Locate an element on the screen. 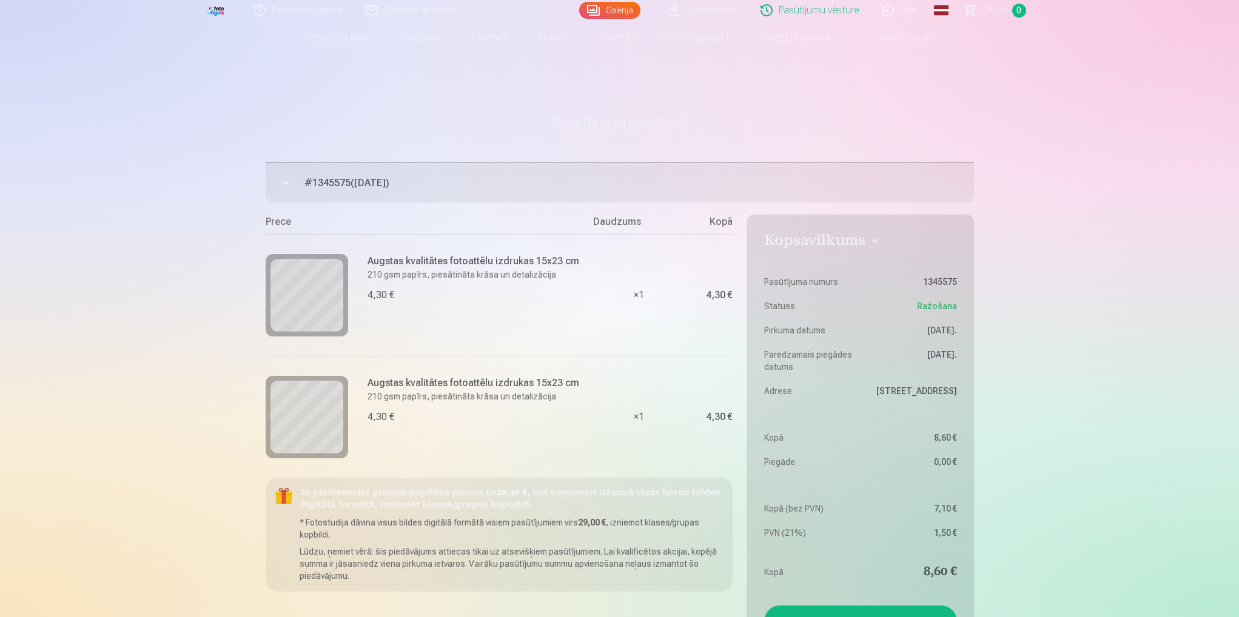 The width and height of the screenshot is (1239, 617). div: Kopā is located at coordinates (708, 224).